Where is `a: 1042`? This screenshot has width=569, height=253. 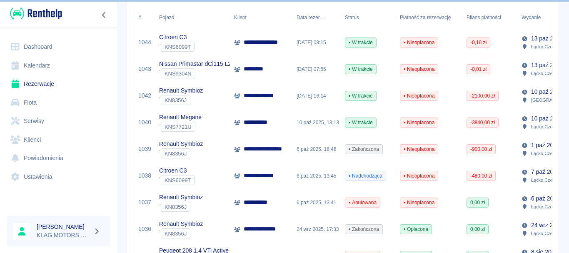
a: 1042 is located at coordinates (145, 95).